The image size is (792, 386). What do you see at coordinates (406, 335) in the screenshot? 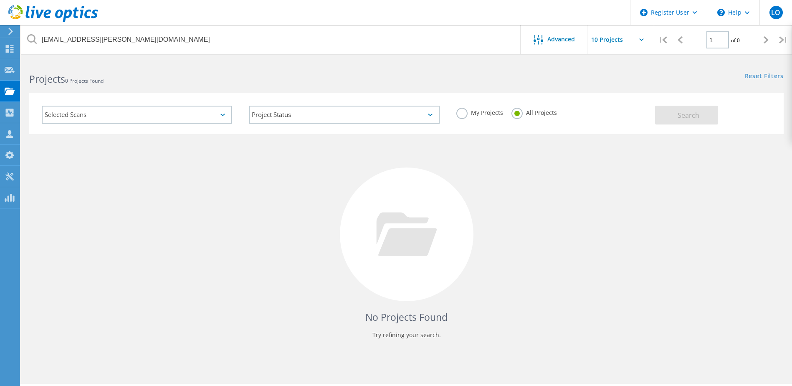
I see `p: Try refining your search.` at bounding box center [406, 335].